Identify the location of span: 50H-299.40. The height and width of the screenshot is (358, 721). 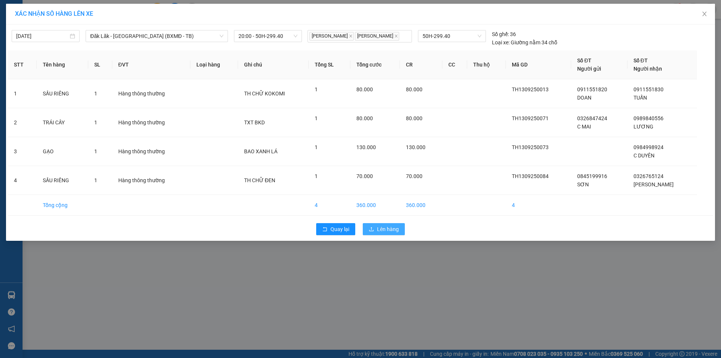
(452, 36).